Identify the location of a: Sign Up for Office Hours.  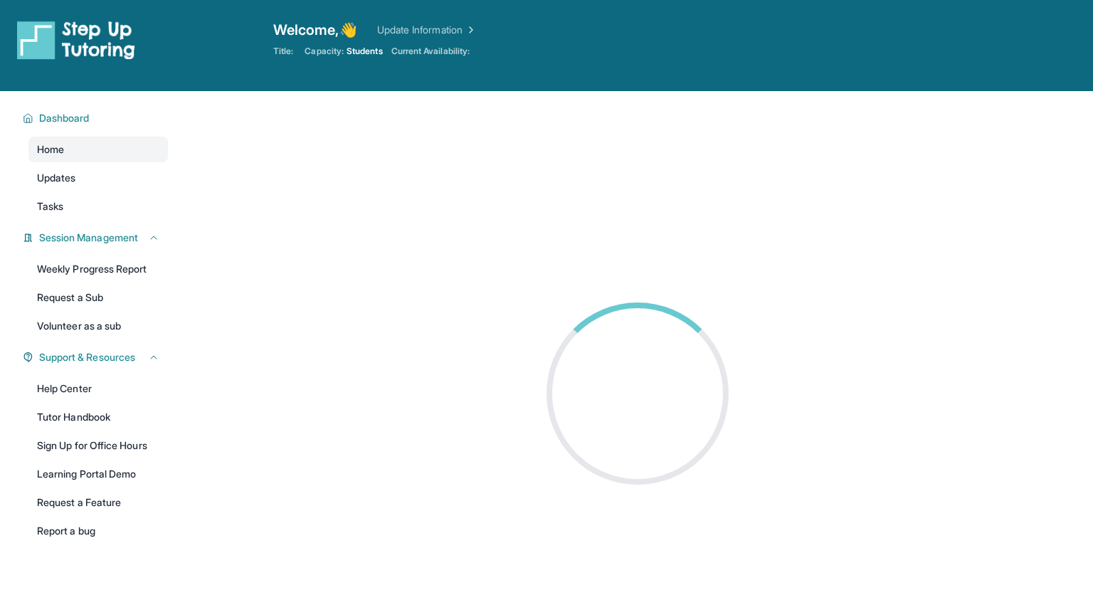
(98, 445).